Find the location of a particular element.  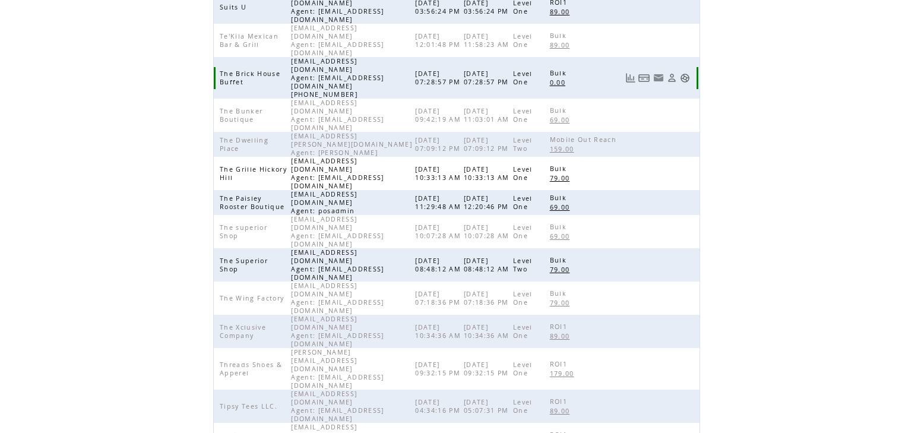

span: The Xclusive Company is located at coordinates (243, 331).